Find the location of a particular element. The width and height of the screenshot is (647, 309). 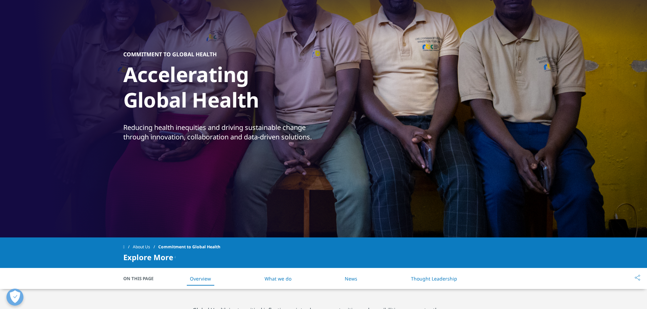

a: Thought Leadership is located at coordinates (434, 279).